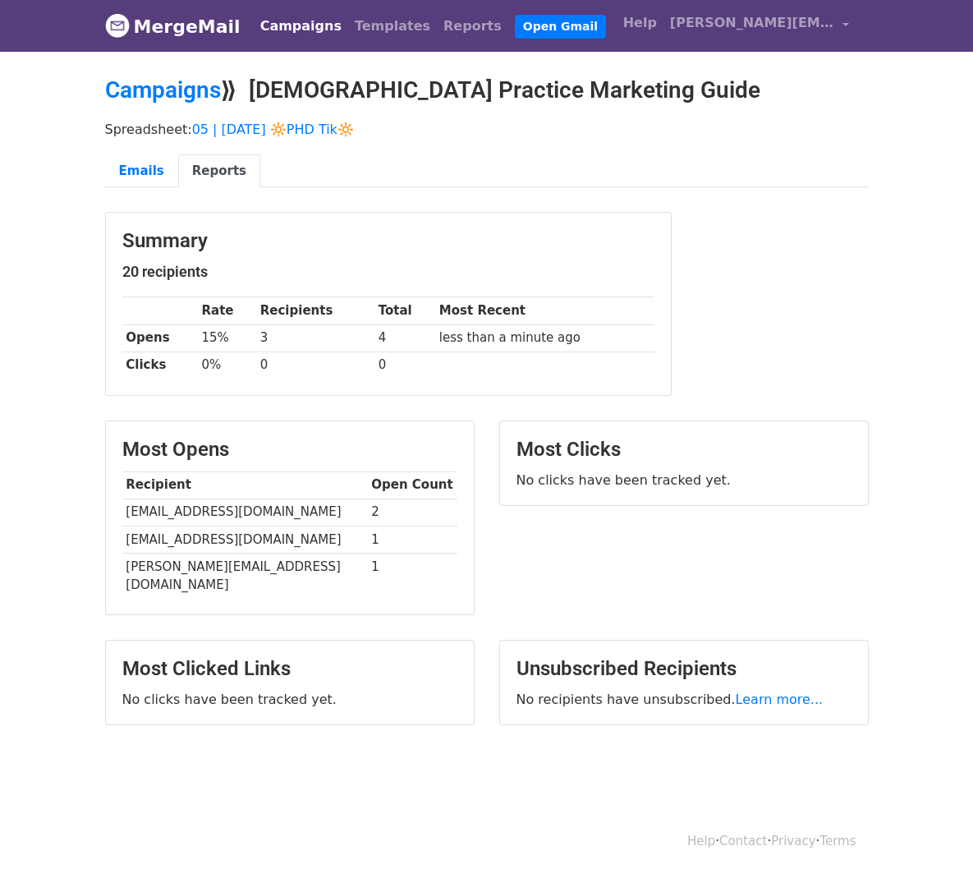 This screenshot has height=869, width=973. Describe the element at coordinates (227, 338) in the screenshot. I see `td: 15%` at that location.